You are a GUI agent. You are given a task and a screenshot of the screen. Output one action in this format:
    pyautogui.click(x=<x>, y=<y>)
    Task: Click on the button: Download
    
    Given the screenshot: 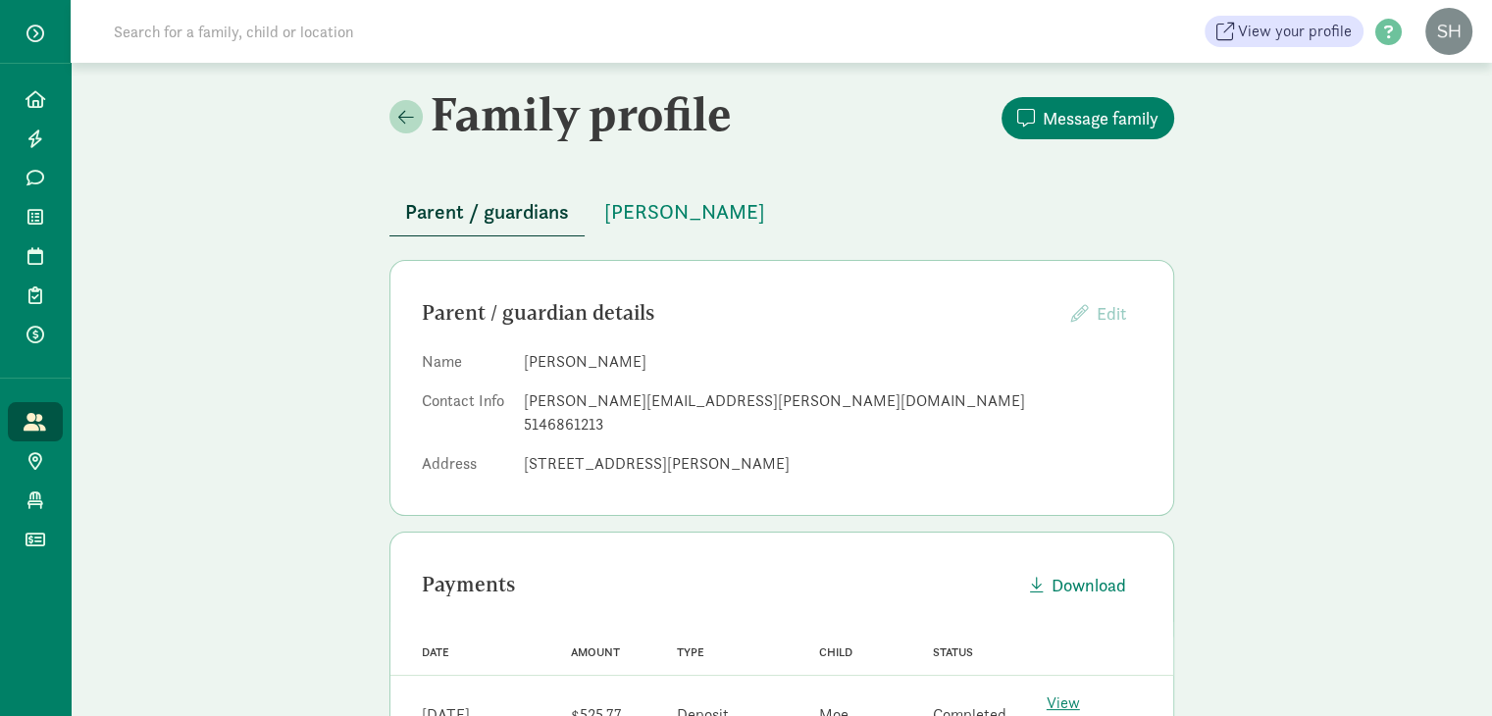 What is the action you would take?
    pyautogui.click(x=1078, y=585)
    